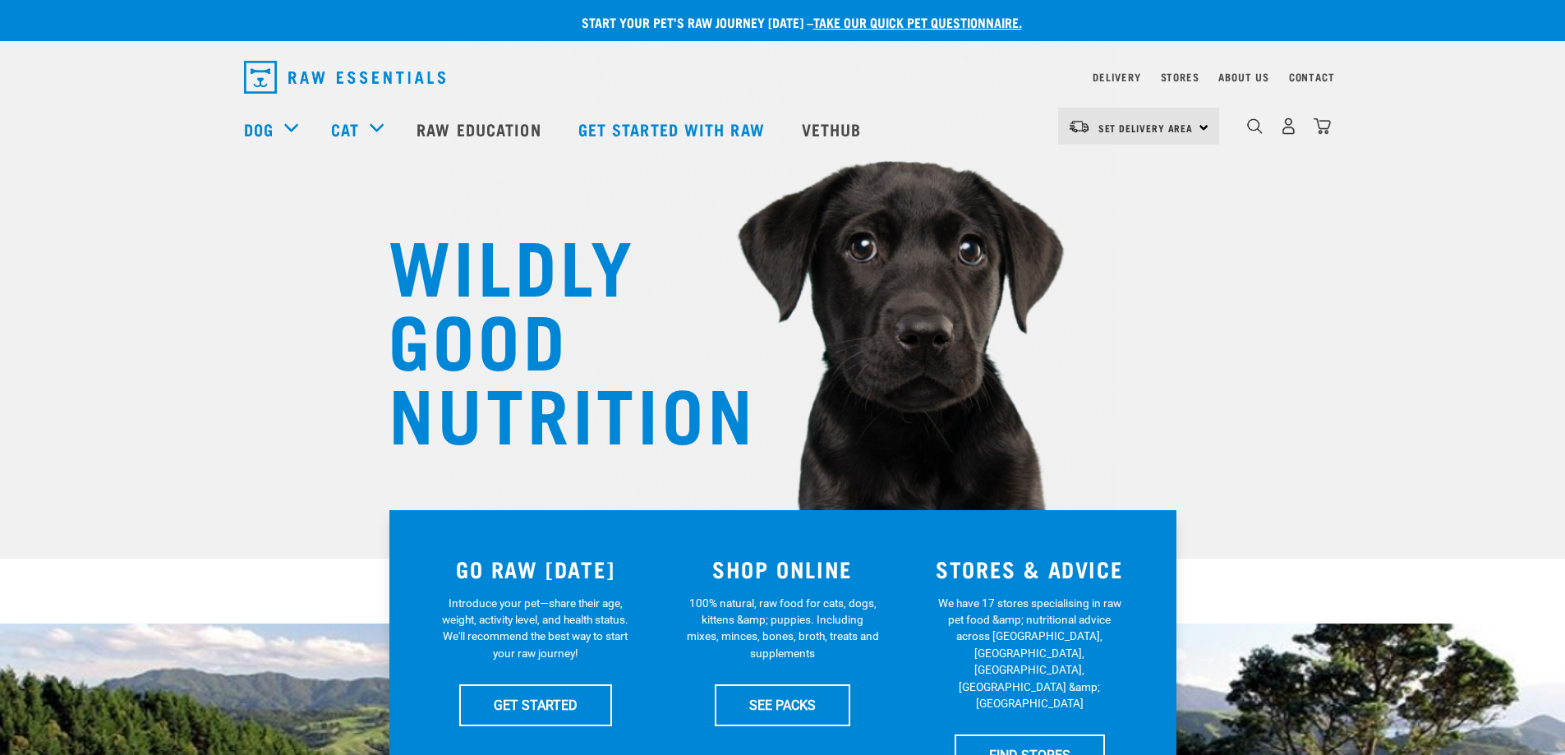 This screenshot has width=1565, height=755. I want to click on a: Cat, so click(345, 129).